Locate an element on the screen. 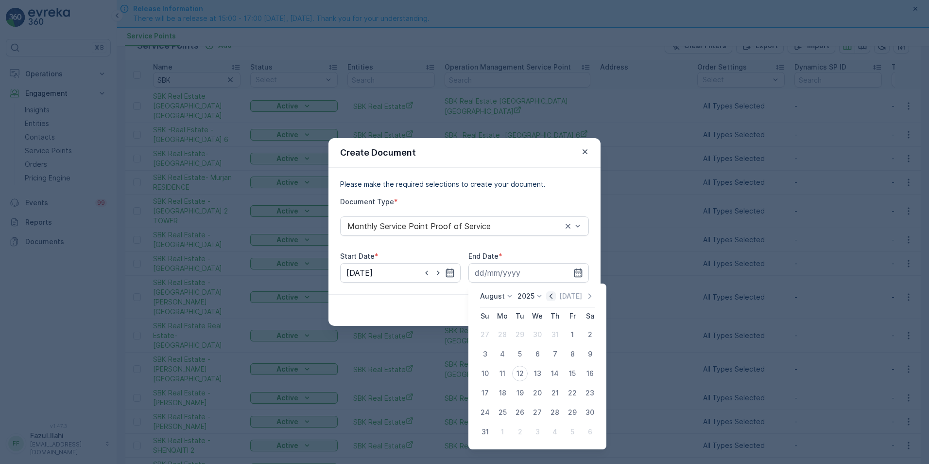 Image resolution: width=929 pixels, height=464 pixels. div: 19 is located at coordinates (520, 393).